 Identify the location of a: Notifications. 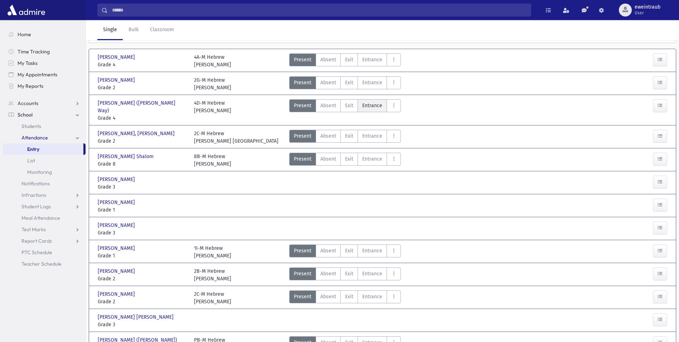
(44, 183).